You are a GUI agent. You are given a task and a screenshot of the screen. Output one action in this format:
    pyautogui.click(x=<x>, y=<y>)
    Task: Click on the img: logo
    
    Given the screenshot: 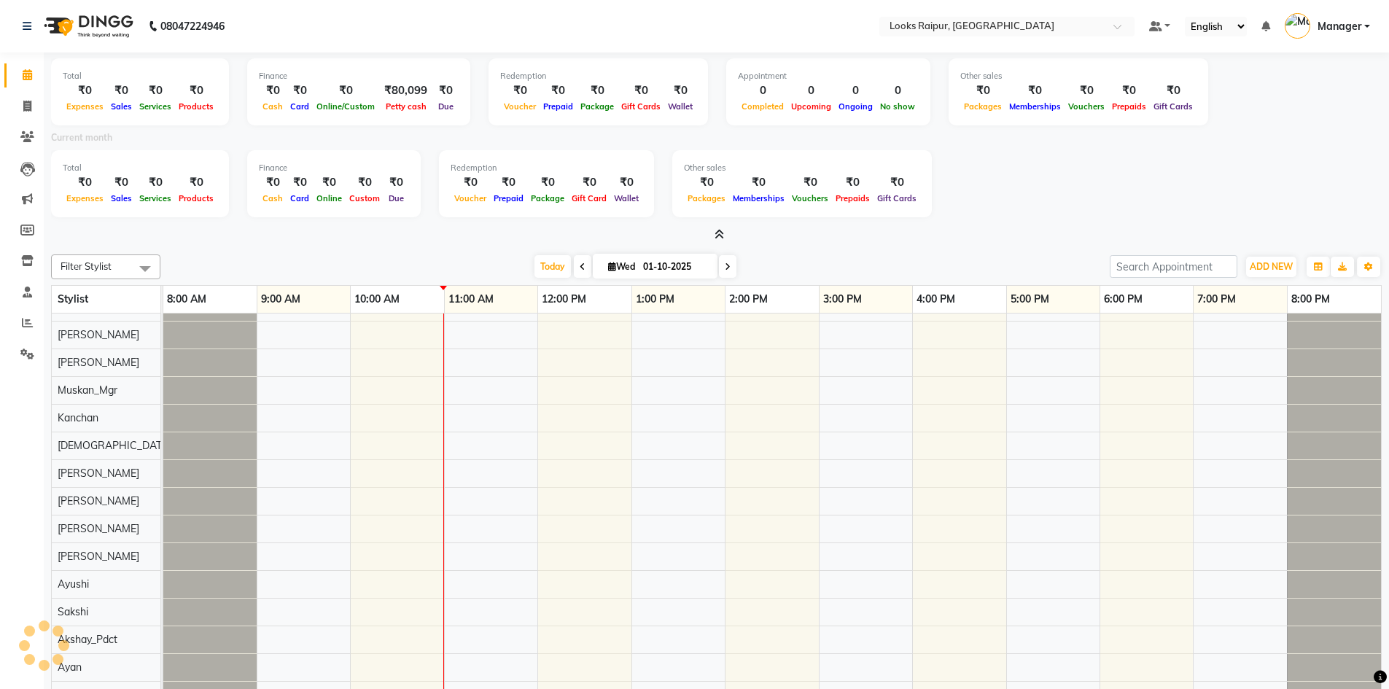 What is the action you would take?
    pyautogui.click(x=87, y=26)
    